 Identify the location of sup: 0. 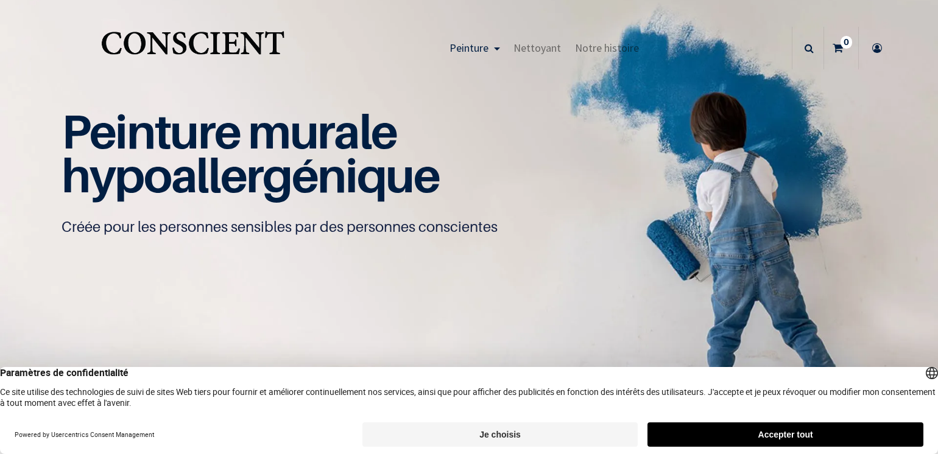
(846, 42).